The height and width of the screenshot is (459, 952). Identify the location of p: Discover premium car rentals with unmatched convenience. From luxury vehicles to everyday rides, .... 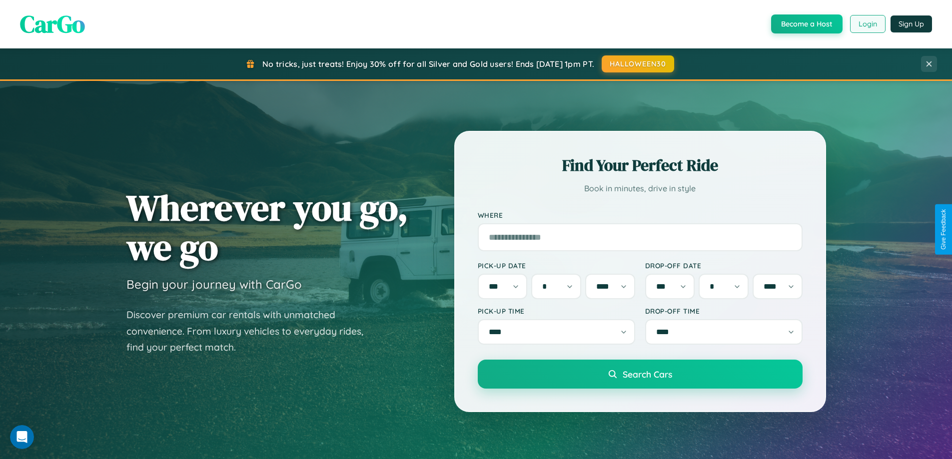
(251, 331).